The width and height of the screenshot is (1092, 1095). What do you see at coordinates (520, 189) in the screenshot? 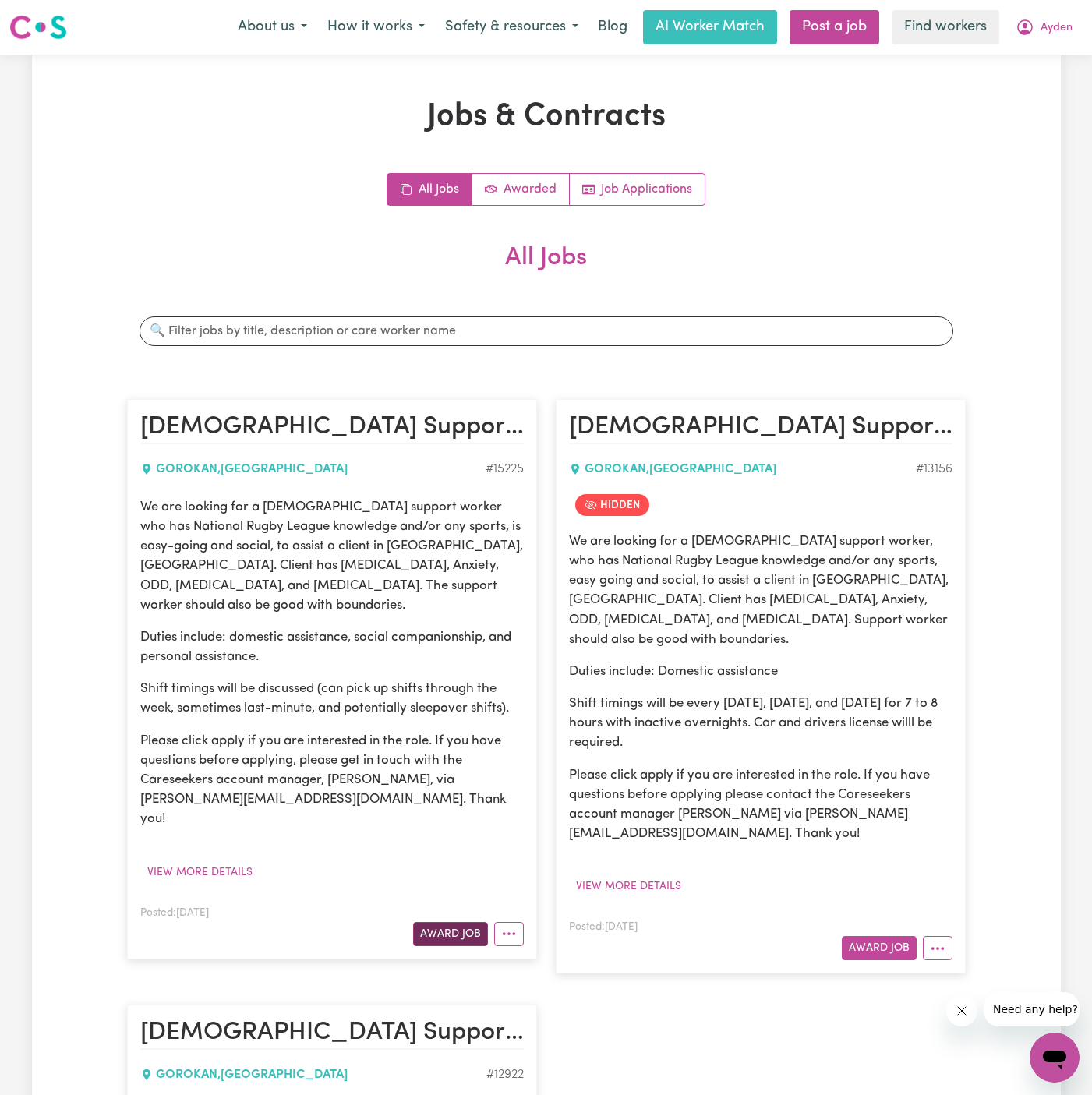
I see `a: Active jobs` at bounding box center [520, 189].